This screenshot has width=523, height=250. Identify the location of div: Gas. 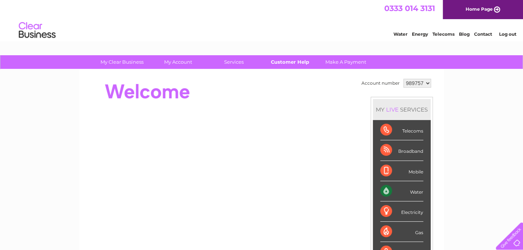
(401, 231).